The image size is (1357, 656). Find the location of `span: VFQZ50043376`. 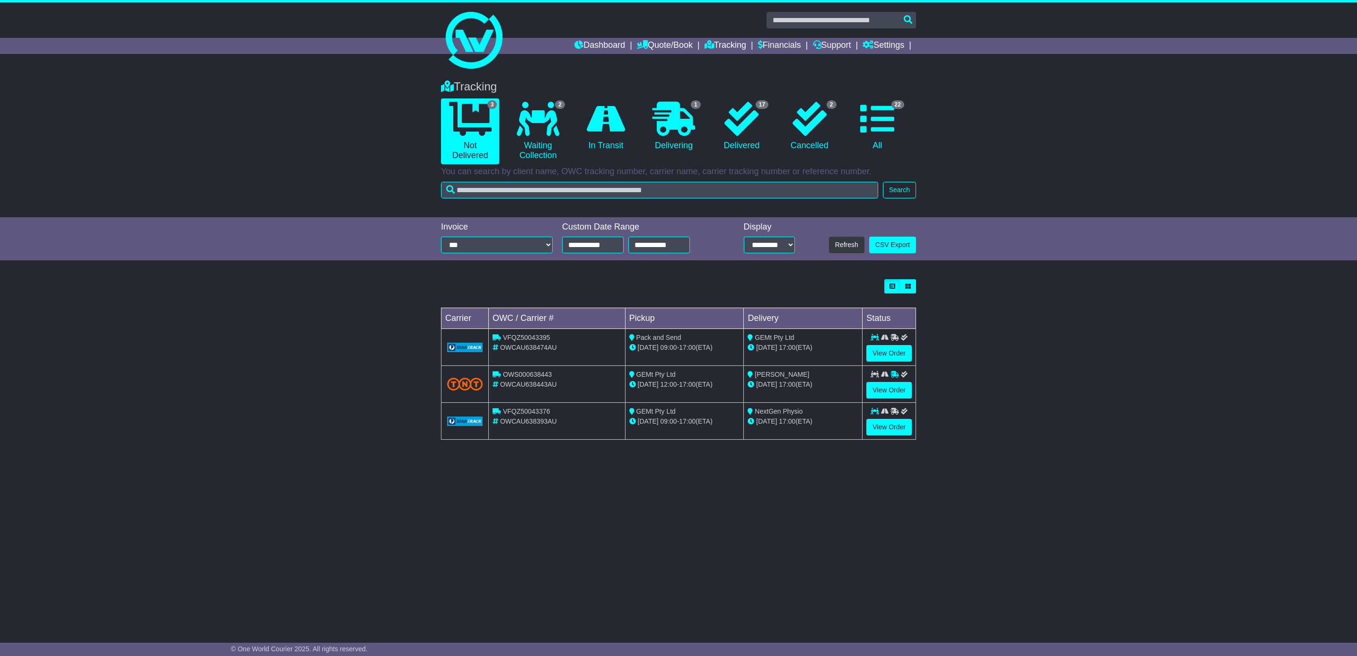

span: VFQZ50043376 is located at coordinates (526, 411).